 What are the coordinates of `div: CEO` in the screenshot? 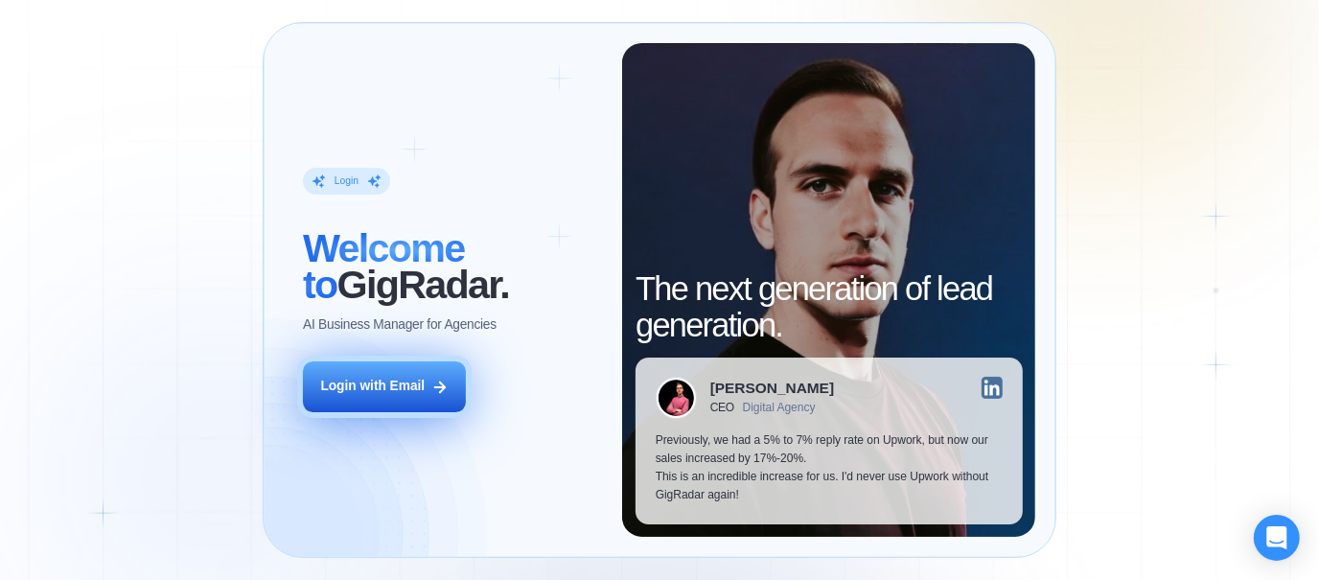 It's located at (722, 408).